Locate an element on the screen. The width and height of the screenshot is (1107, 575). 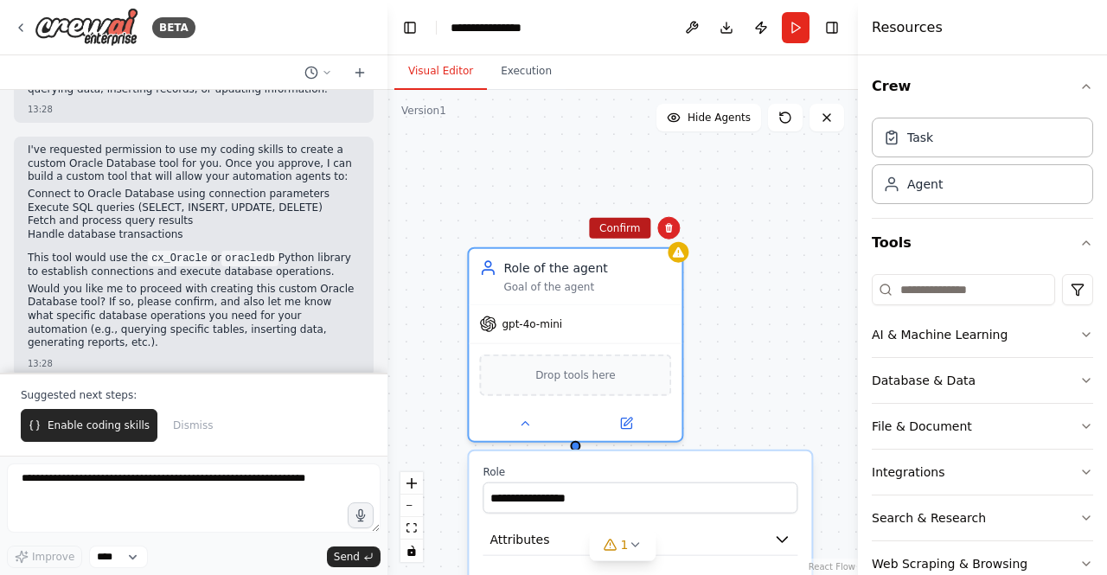
button: Crew is located at coordinates (982, 86).